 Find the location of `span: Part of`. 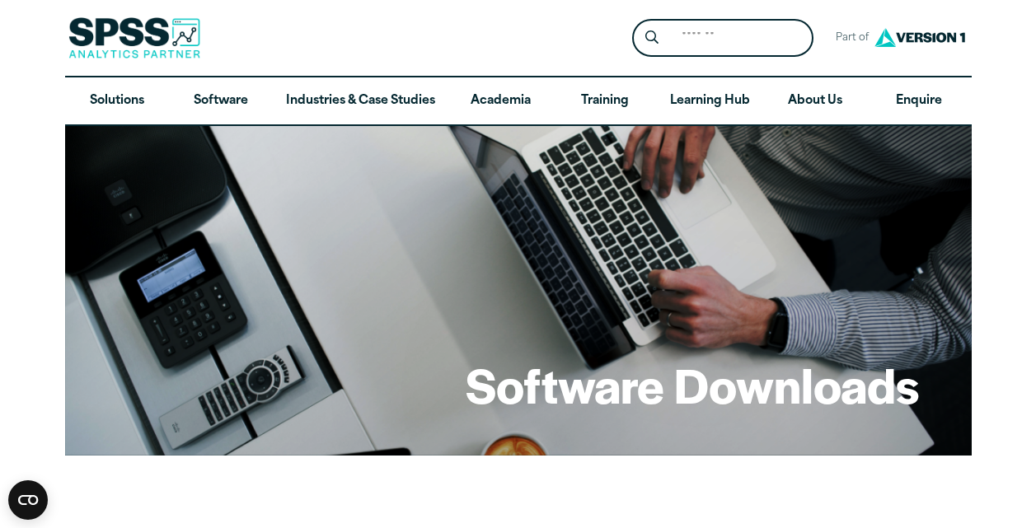

span: Part of is located at coordinates (848, 38).